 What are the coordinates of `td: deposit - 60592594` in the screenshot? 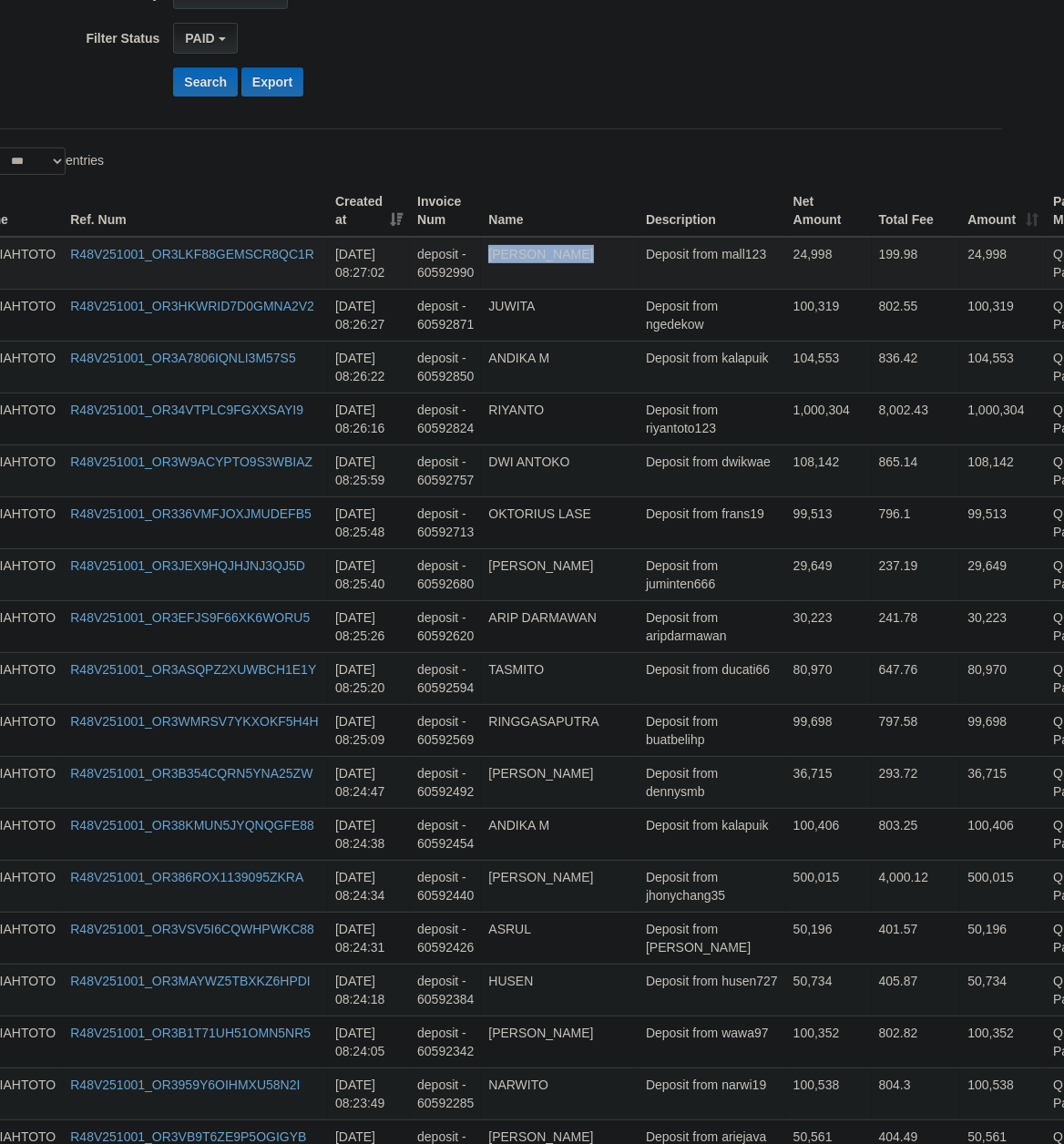 It's located at (446, 678).